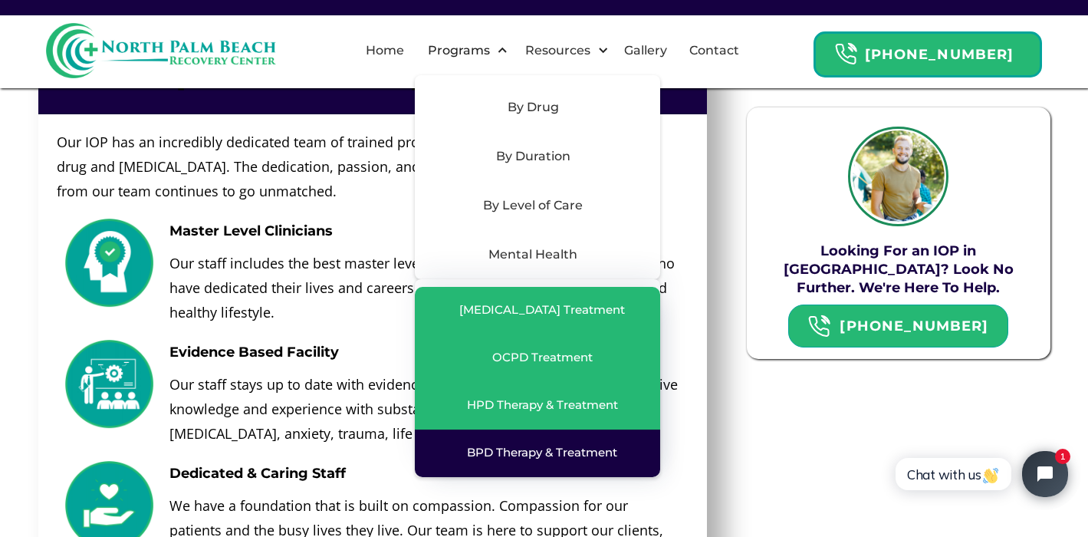 The height and width of the screenshot is (537, 1088). What do you see at coordinates (537, 358) in the screenshot?
I see `a: OCPD Treatment` at bounding box center [537, 358].